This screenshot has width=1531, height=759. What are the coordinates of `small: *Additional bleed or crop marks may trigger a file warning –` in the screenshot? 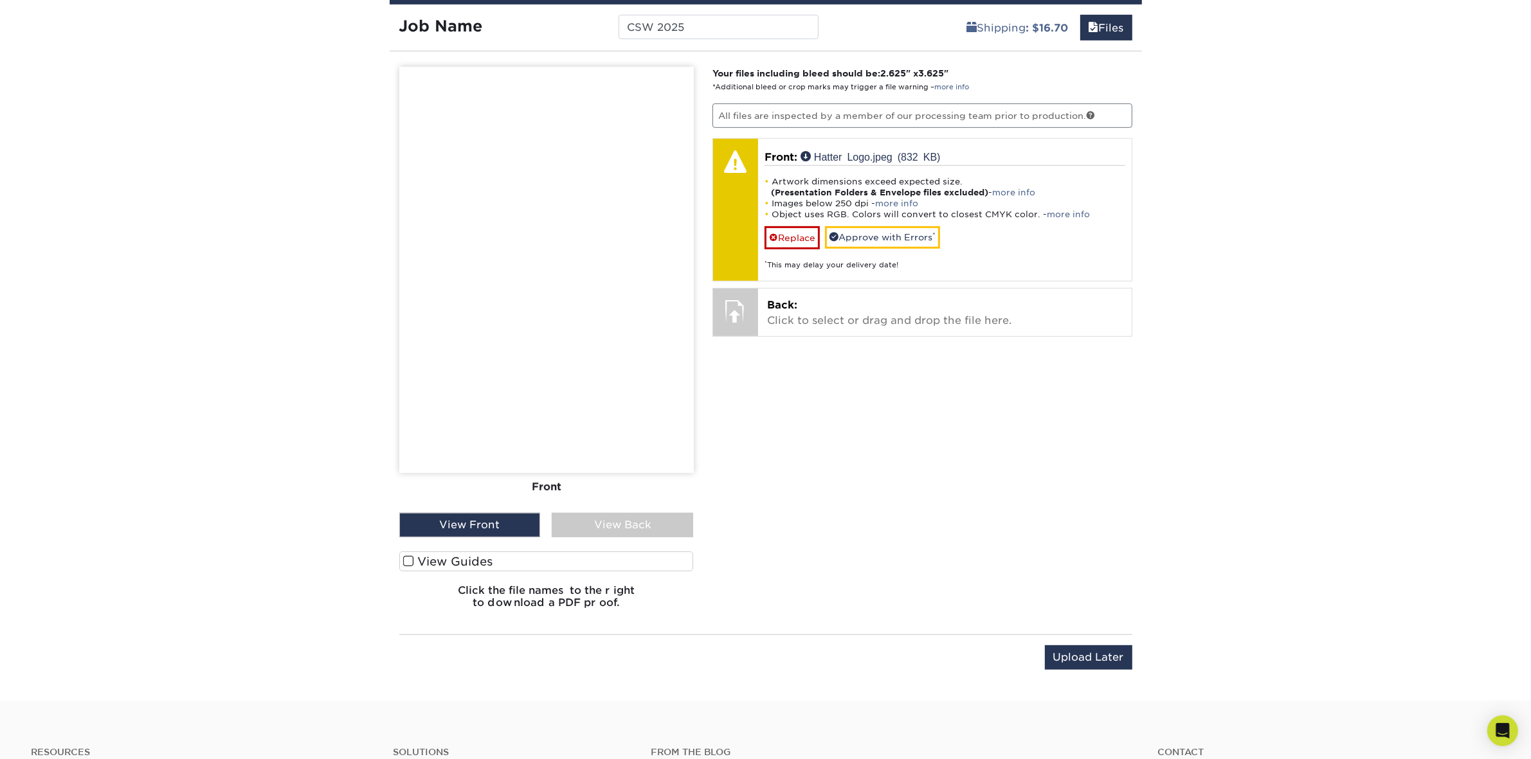 It's located at (840, 87).